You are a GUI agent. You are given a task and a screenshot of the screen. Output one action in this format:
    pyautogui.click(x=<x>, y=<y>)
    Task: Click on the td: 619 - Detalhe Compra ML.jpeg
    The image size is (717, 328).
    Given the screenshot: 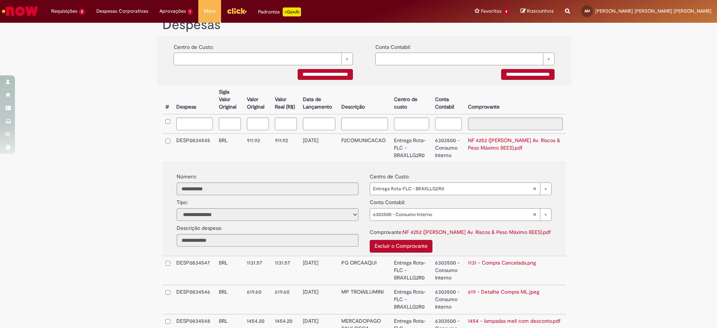 What is the action you would take?
    pyautogui.click(x=516, y=300)
    